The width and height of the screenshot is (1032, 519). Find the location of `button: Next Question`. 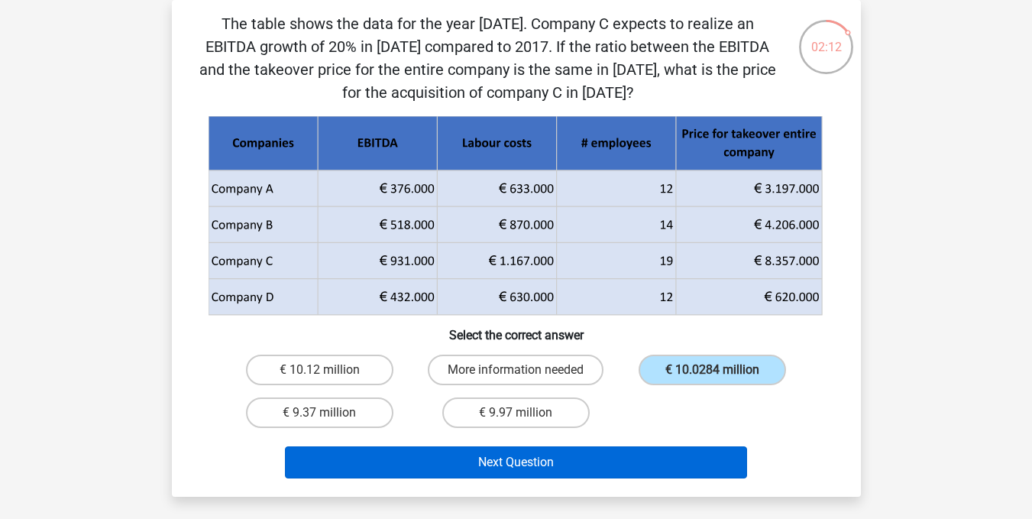

button: Next Question is located at coordinates (516, 462).